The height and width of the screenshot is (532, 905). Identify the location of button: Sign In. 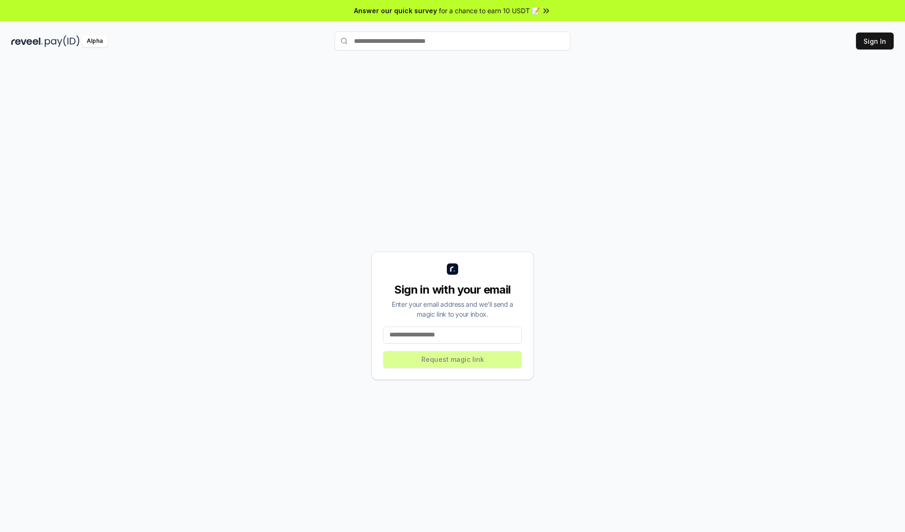
(875, 41).